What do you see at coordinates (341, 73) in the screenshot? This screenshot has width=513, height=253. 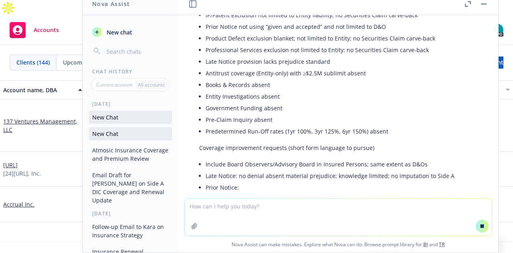 I see `li: Antitrust coverage (Entity‑only) with ≥$2.5M sublimit absent` at bounding box center [341, 73].